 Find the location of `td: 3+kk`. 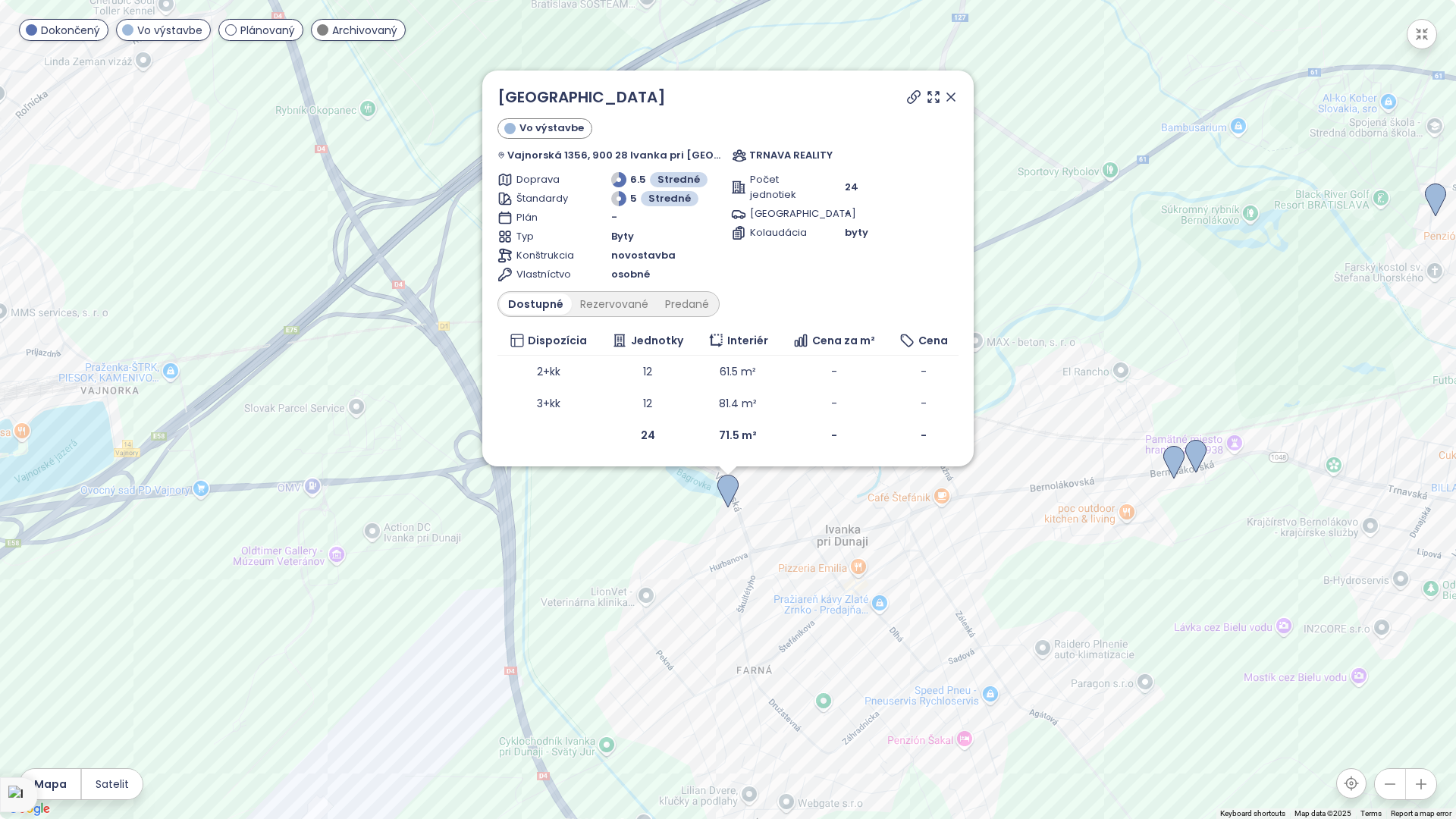

td: 3+kk is located at coordinates (549, 403).